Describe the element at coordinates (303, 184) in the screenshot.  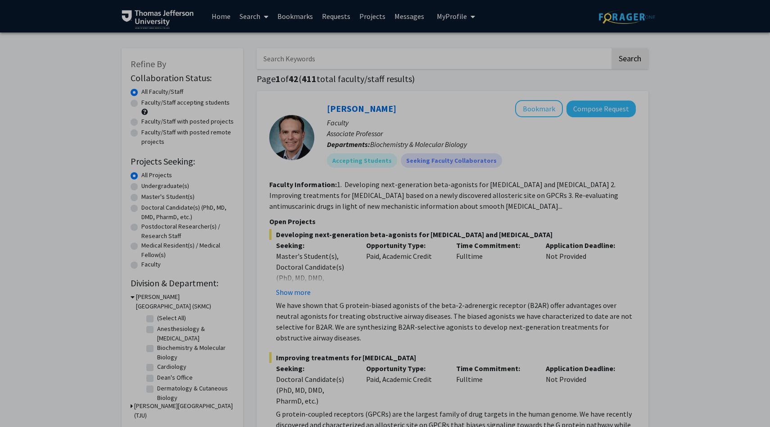
I see `b: Faculty Information:` at that location.